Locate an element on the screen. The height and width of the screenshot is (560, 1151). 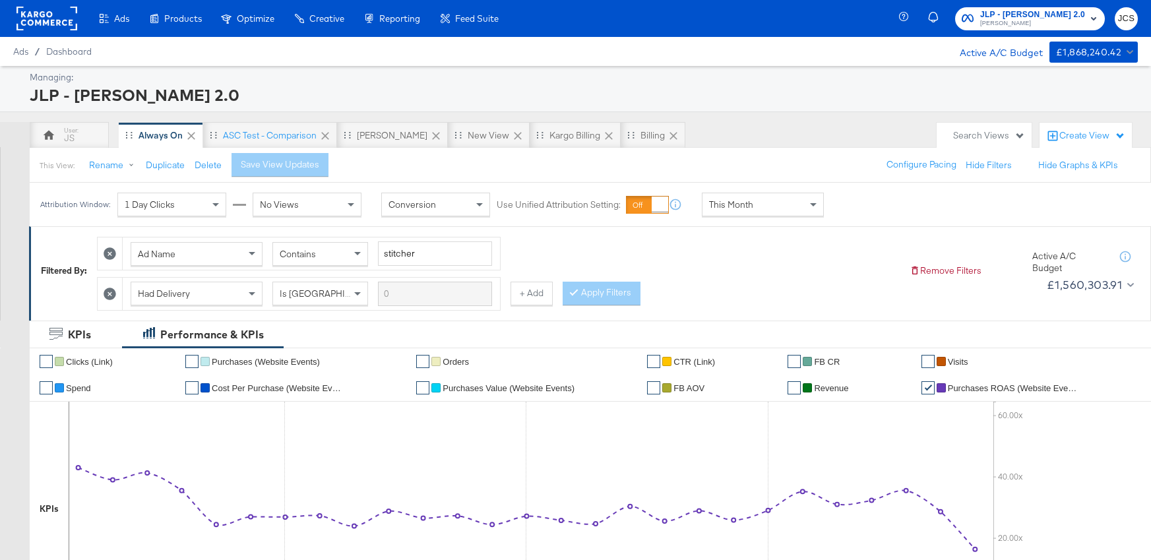
button: Configure Pacing is located at coordinates (922, 165).